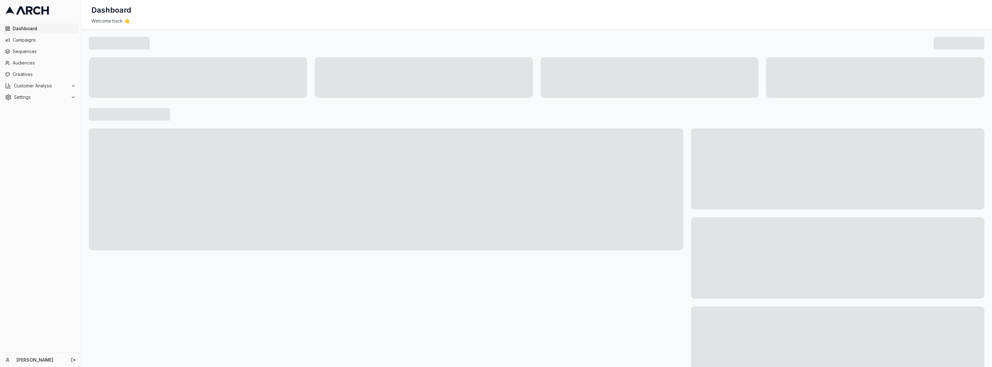 Image resolution: width=992 pixels, height=367 pixels. What do you see at coordinates (44, 74) in the screenshot?
I see `span: Creatives` at bounding box center [44, 74].